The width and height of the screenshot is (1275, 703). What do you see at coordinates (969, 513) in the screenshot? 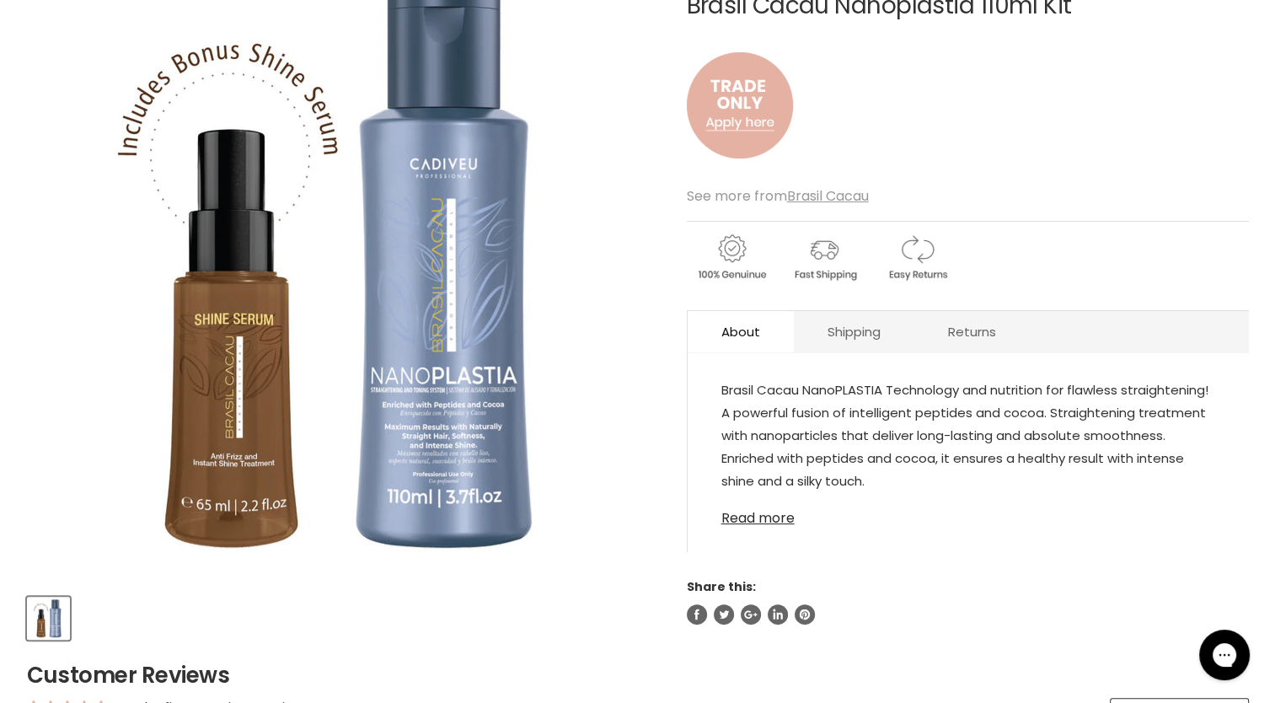
I see `a: Read more` at bounding box center [969, 513].